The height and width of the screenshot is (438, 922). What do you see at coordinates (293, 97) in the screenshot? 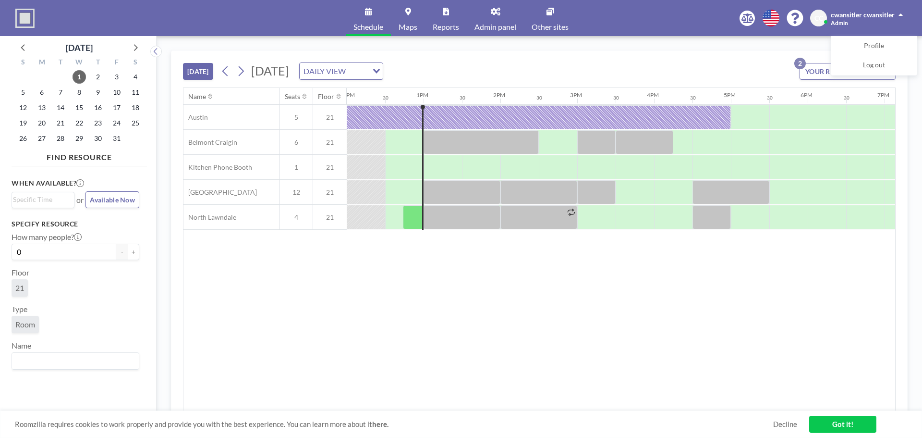
I see `div: Seats` at bounding box center [293, 97].